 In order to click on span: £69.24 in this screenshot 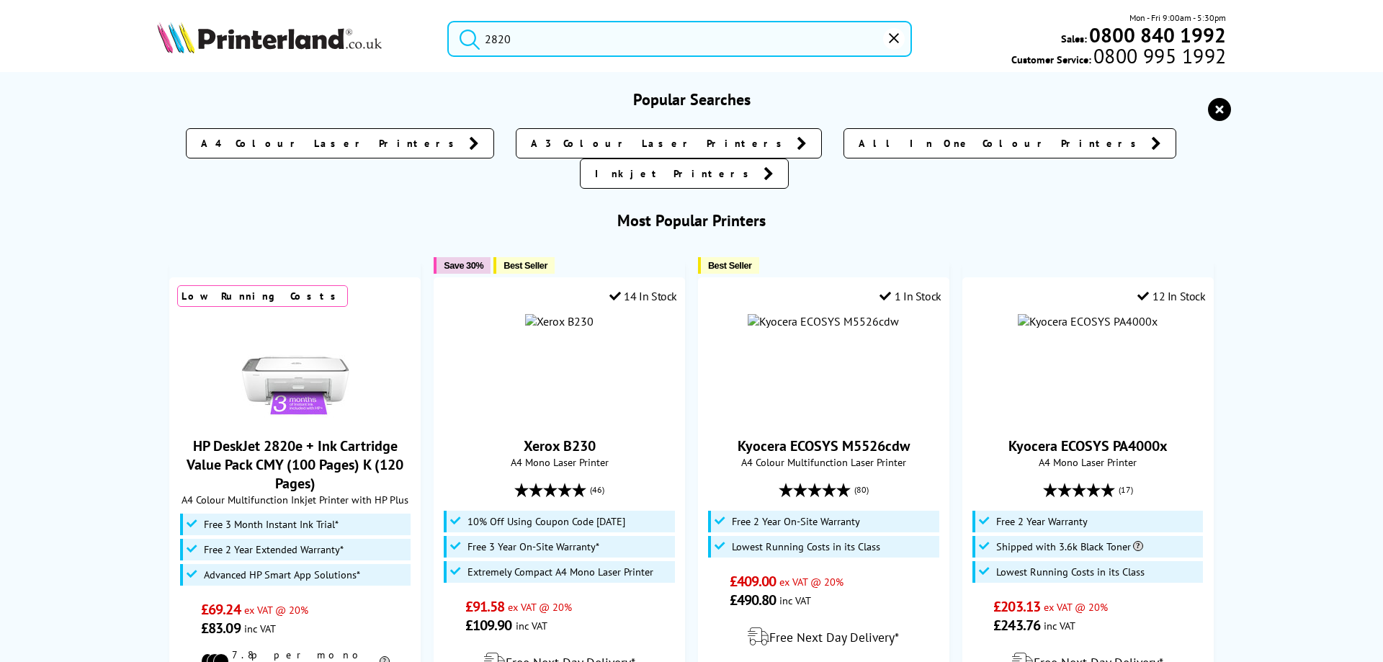, I will do `click(220, 609)`.